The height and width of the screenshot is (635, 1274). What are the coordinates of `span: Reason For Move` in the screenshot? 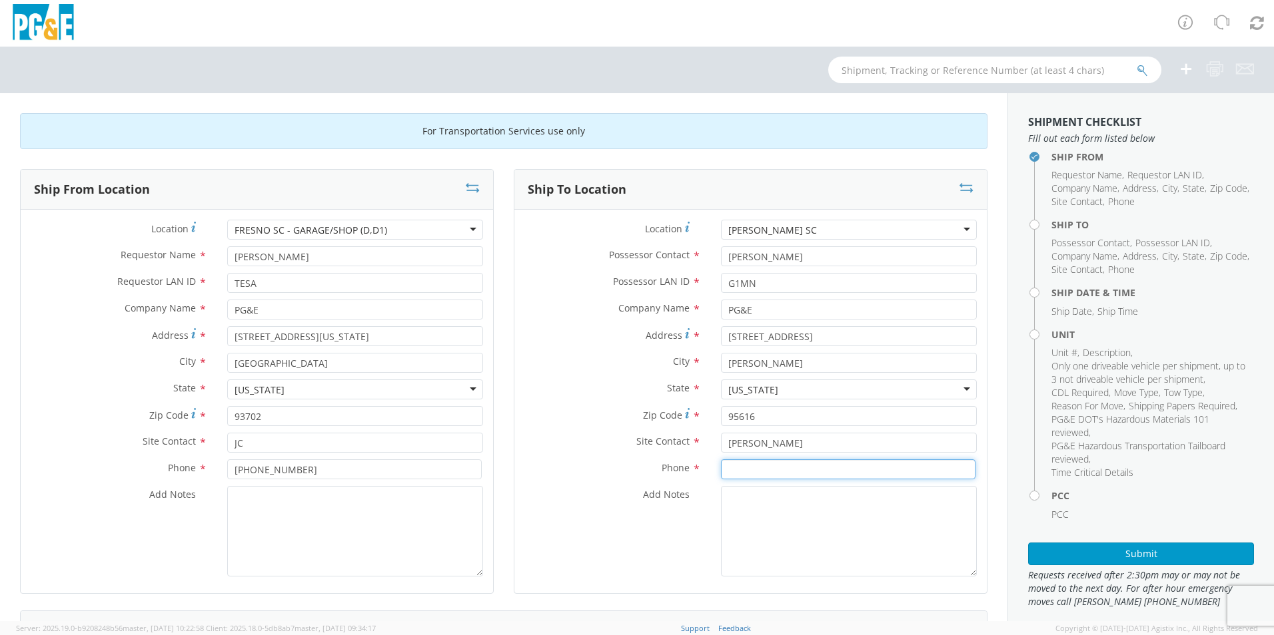 It's located at (1087, 406).